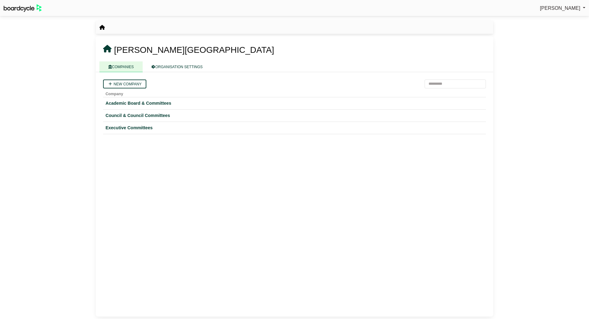 Image resolution: width=589 pixels, height=319 pixels. What do you see at coordinates (23, 8) in the screenshot?
I see `img: BoardcycleBlackGreen-aaafeed430059cb809a45853b8cf6d952af9d84e6e89e1f1685b34bfd5cb7d64.svg` at bounding box center [23, 8].